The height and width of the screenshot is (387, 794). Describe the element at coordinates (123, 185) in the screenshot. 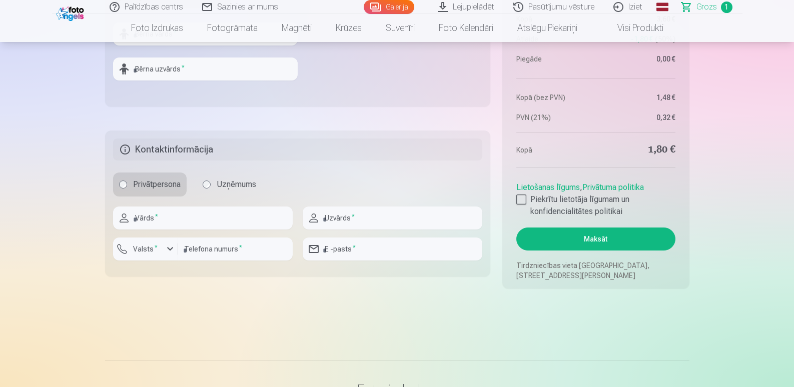

I see `input: Privātpersona` at that location.